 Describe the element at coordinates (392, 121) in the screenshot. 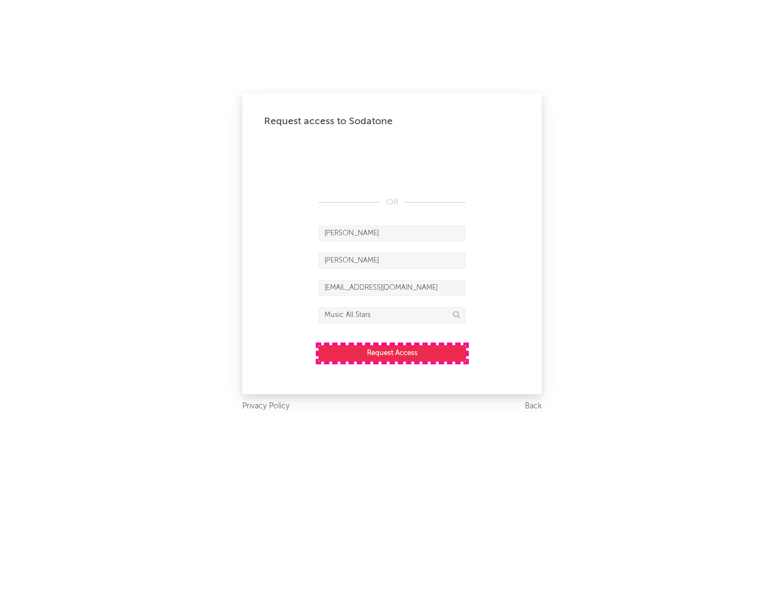

I see `div: Request access to Sodatone` at that location.